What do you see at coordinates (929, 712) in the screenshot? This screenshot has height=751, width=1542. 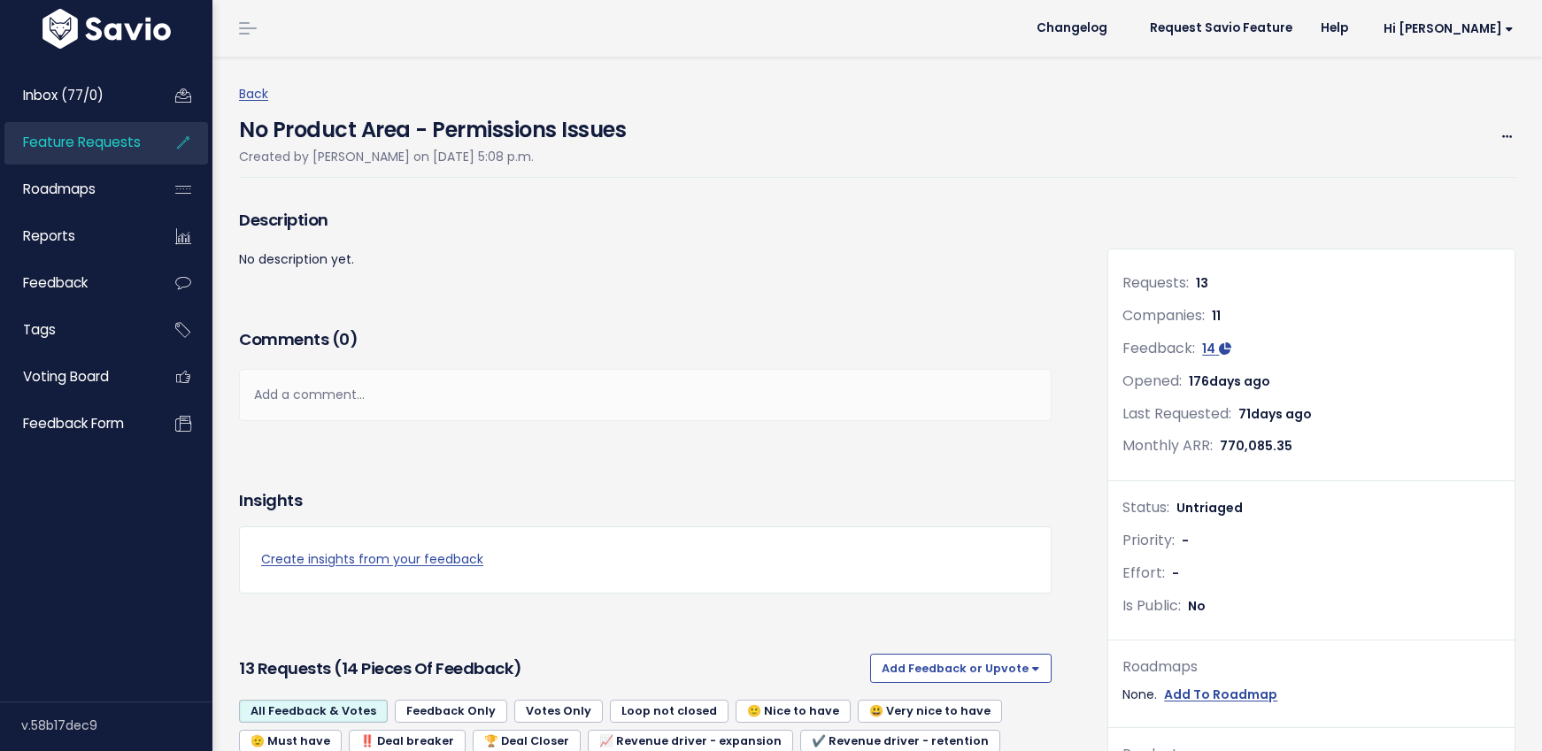 I see `a: 😃 Very nice to have` at bounding box center [929, 712].